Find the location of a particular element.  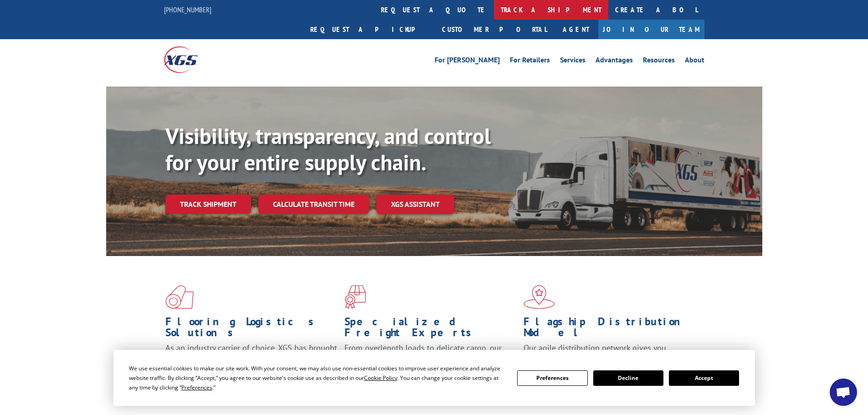

div: We use essential cookies to make our site work. With your consent, we may also use non-essential ... is located at coordinates (318, 378).